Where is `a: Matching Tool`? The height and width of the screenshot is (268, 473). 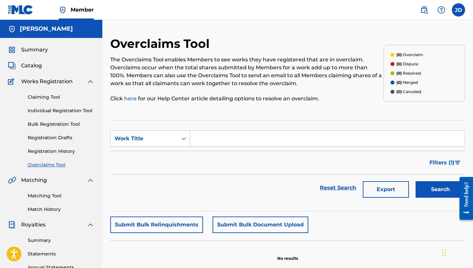 a: Matching Tool is located at coordinates (61, 196).